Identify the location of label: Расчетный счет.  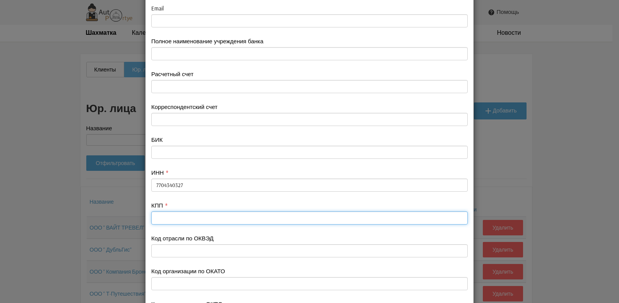
(172, 74).